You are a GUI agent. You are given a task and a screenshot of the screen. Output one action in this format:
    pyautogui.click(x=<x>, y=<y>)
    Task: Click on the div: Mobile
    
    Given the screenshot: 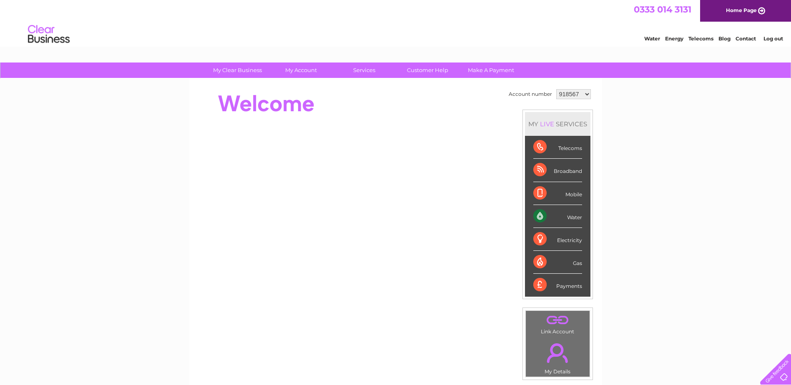 What is the action you would take?
    pyautogui.click(x=558, y=193)
    